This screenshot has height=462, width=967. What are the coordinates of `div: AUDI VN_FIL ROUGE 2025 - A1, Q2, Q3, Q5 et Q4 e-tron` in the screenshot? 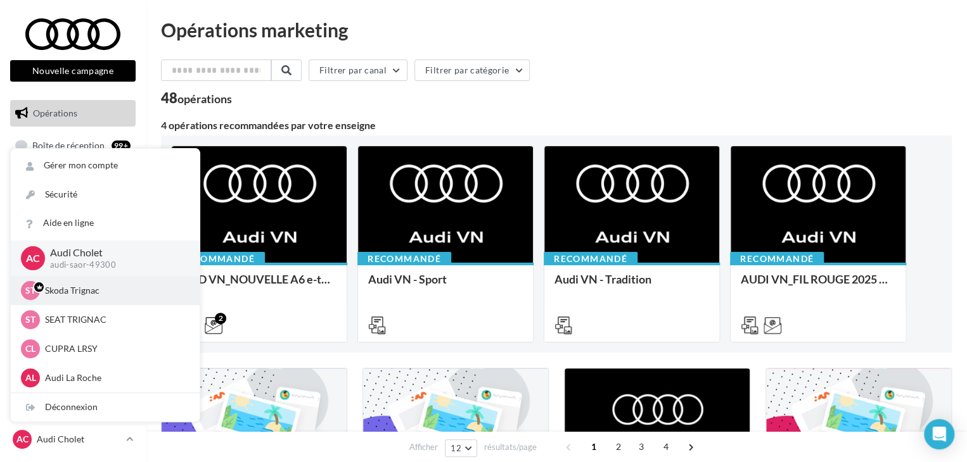 It's located at (818, 286).